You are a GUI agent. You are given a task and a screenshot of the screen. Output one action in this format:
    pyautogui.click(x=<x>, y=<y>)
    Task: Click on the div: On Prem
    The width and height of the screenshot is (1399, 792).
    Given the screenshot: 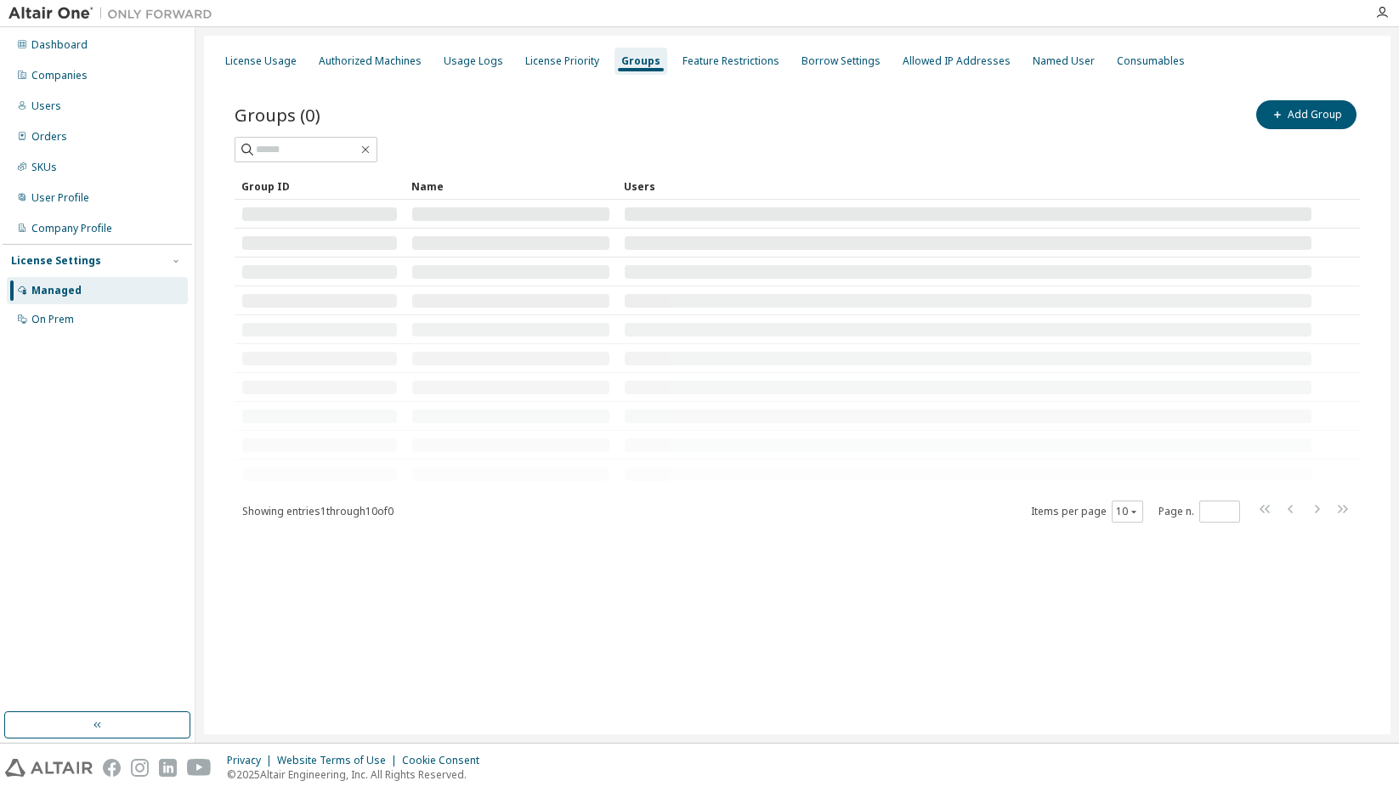 What is the action you would take?
    pyautogui.click(x=53, y=319)
    